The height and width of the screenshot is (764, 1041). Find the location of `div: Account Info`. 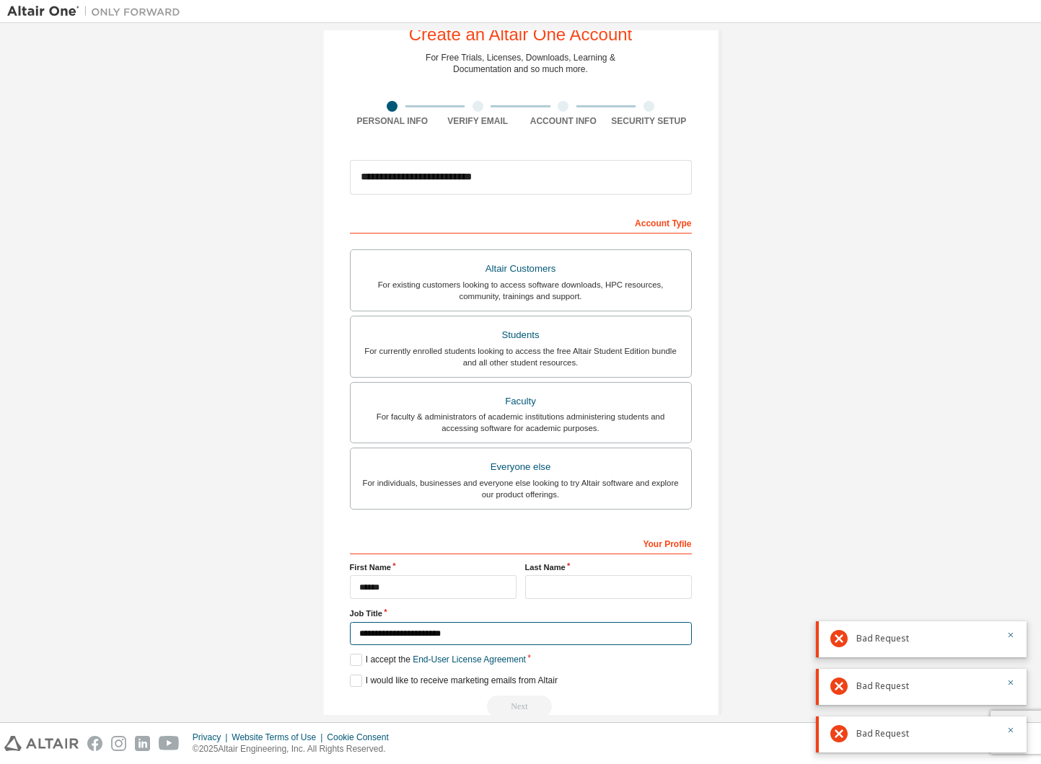

div: Account Info is located at coordinates (563, 121).